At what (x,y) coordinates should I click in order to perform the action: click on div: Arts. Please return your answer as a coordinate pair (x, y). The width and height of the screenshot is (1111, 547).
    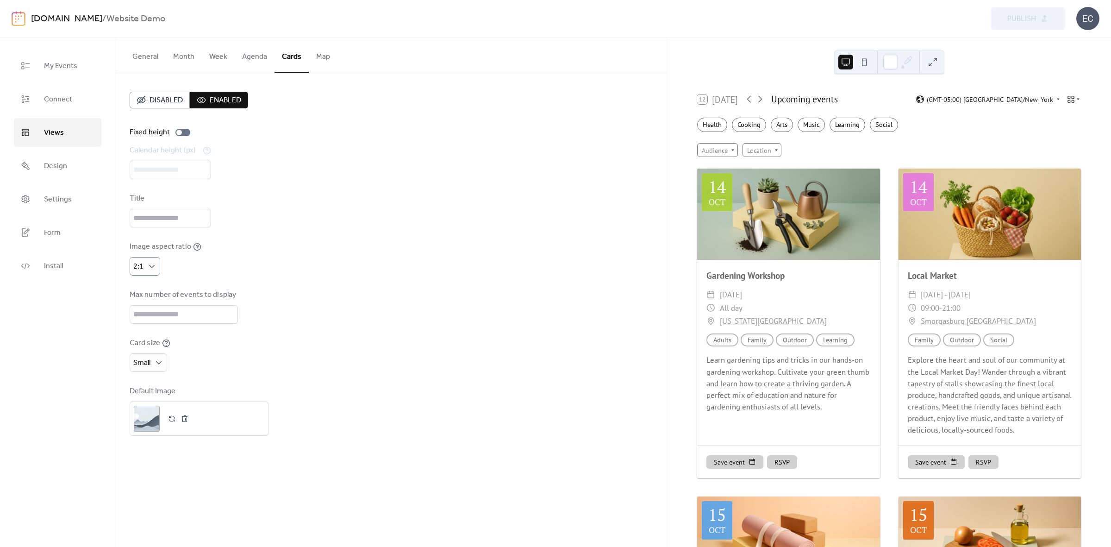
    Looking at the image, I should click on (782, 125).